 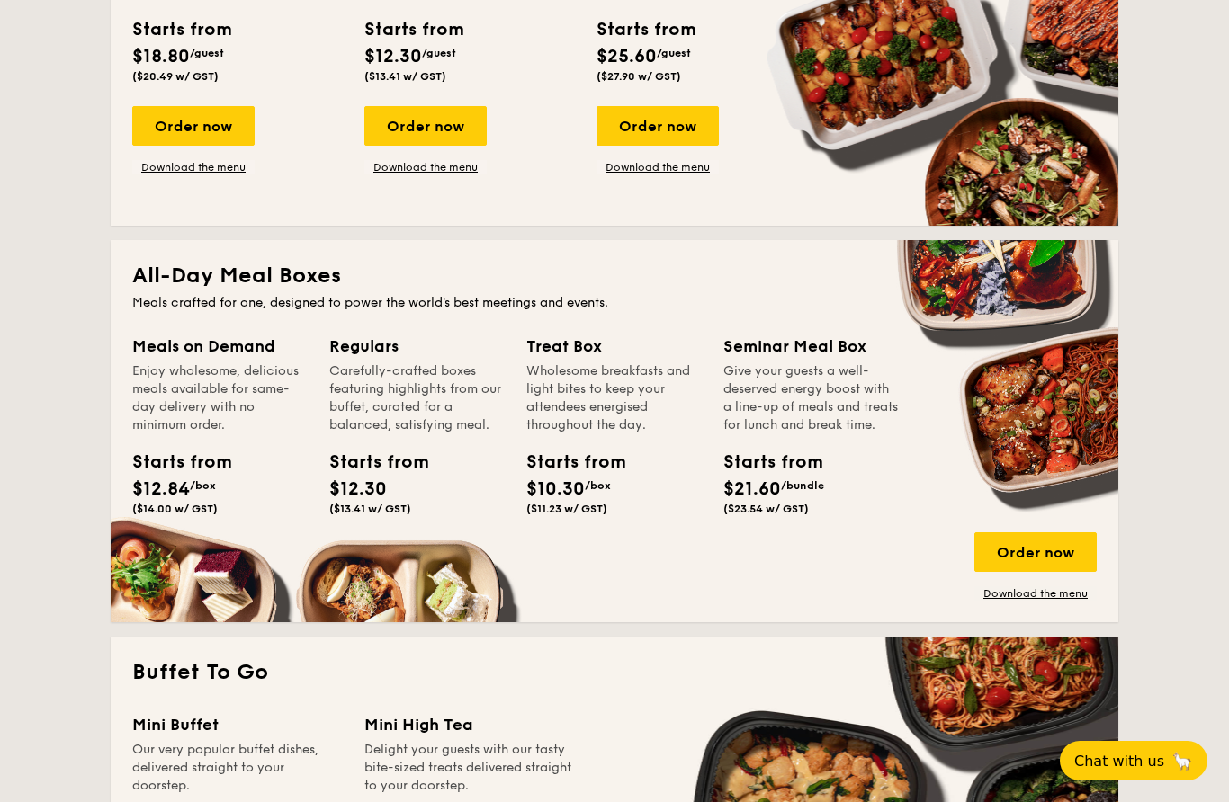 What do you see at coordinates (220, 346) in the screenshot?
I see `div: Meals on Demand` at bounding box center [220, 346].